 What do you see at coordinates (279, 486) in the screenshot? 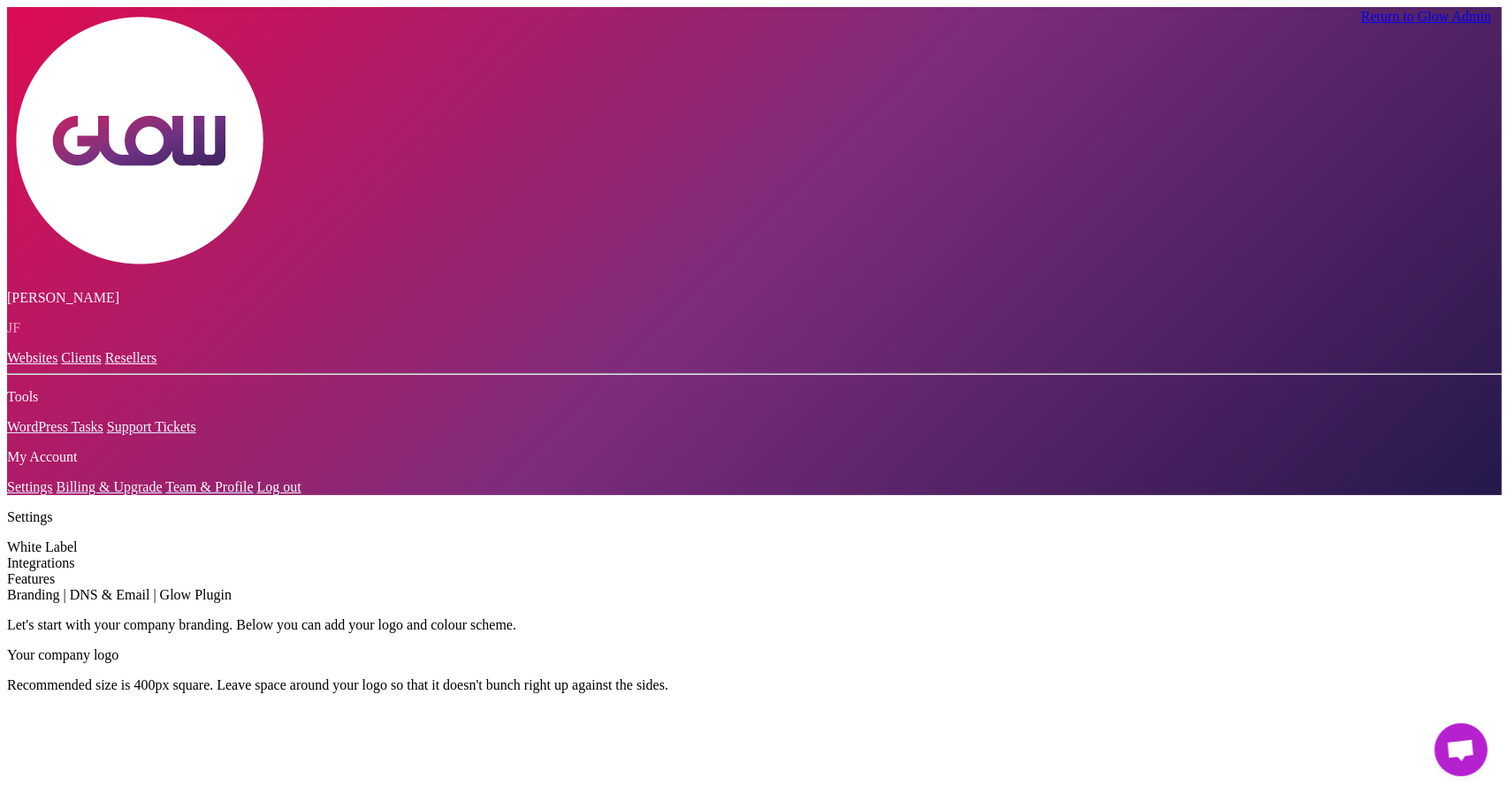
I see `a: Log out` at bounding box center [279, 486].